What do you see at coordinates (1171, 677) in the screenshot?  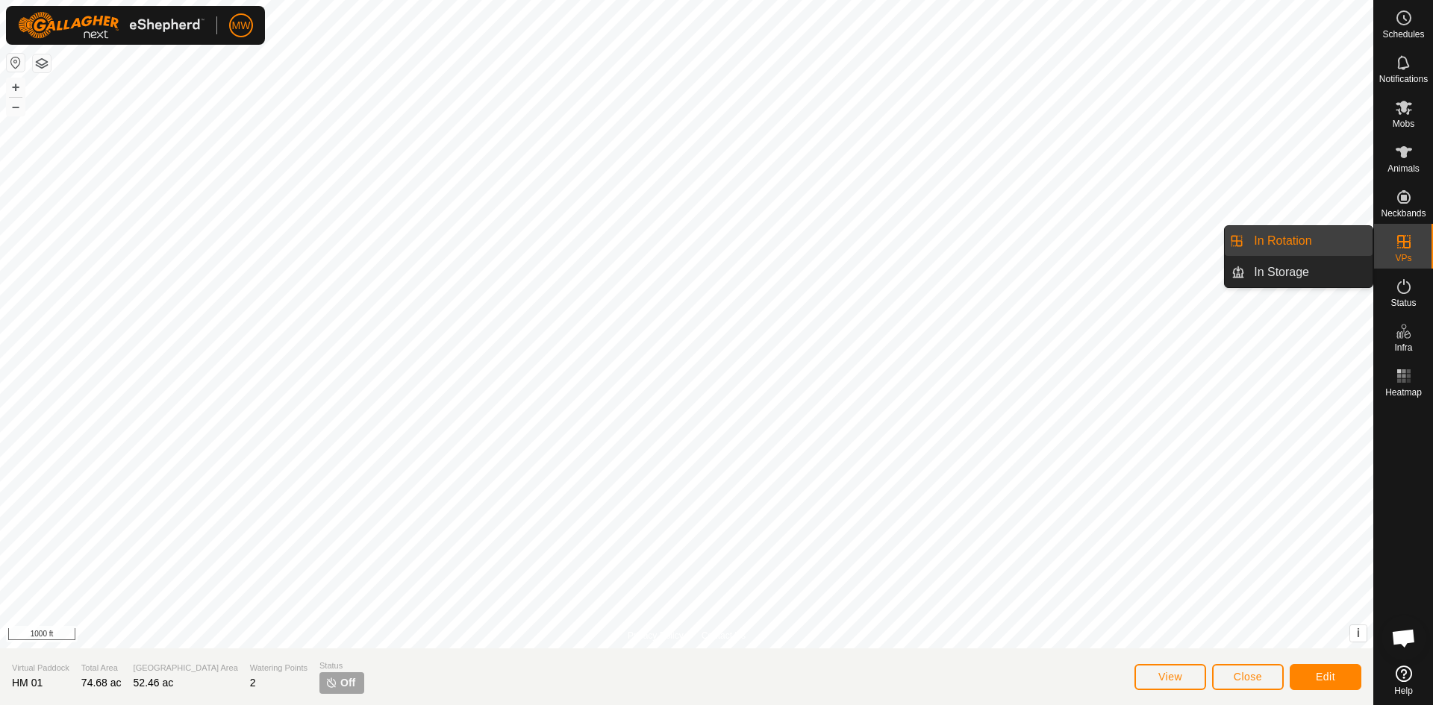 I see `span: View` at bounding box center [1171, 677].